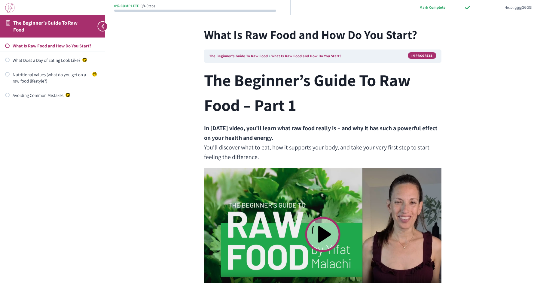 Image resolution: width=540 pixels, height=283 pixels. Describe the element at coordinates (52, 46) in the screenshot. I see `a: Not started What Is Raw Food and How Do You Start?` at that location.